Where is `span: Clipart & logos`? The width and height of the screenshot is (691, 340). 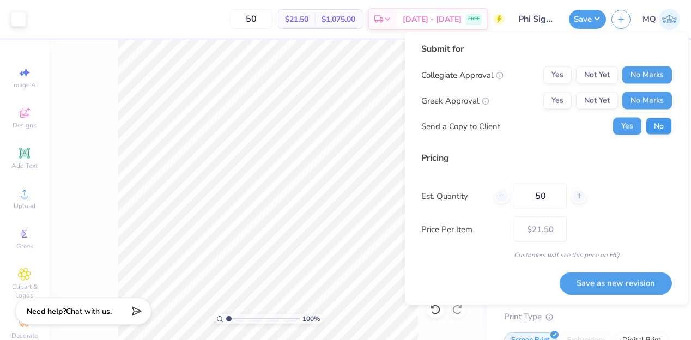
span: Clipart & logos is located at coordinates (25, 291).